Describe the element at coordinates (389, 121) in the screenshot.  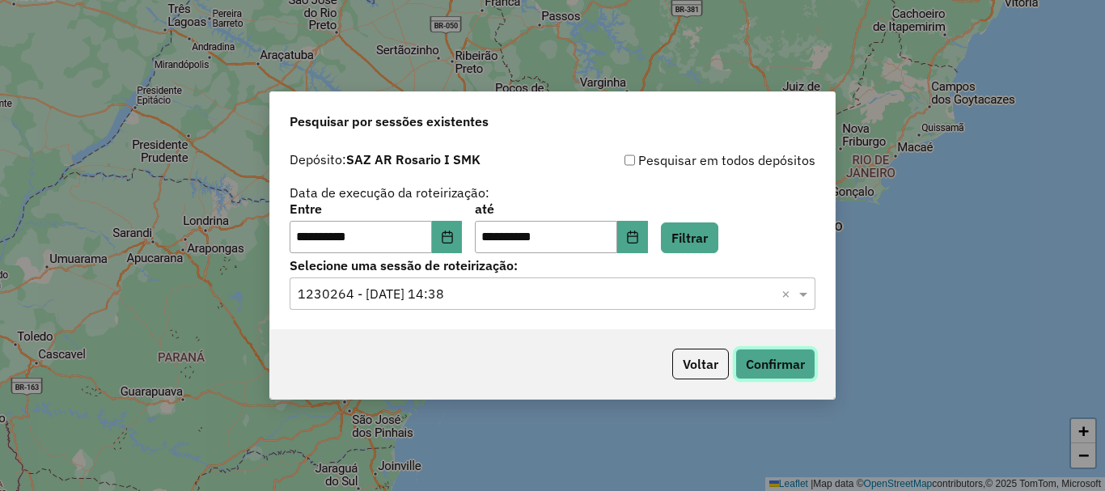
I see `span: Pesquisar por sessões existentes` at that location.